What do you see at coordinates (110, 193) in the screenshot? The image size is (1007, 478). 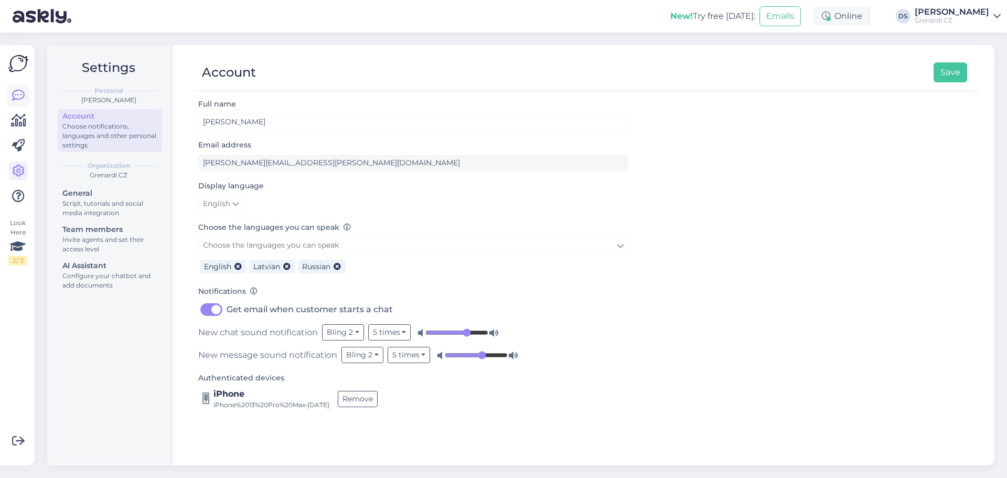 I see `div: General` at bounding box center [110, 193].